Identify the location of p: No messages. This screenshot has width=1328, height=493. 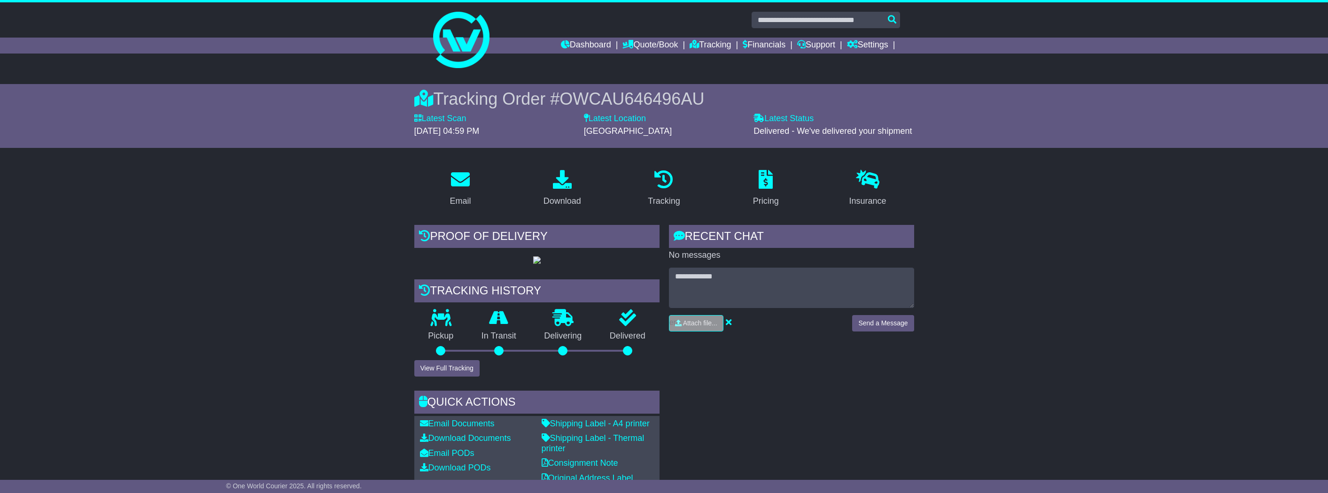
(792, 256).